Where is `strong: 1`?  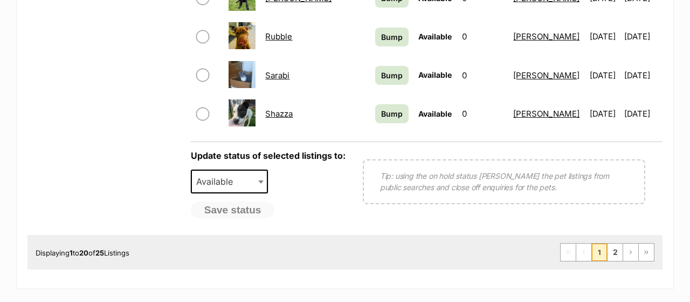
strong: 1 is located at coordinates (71, 252).